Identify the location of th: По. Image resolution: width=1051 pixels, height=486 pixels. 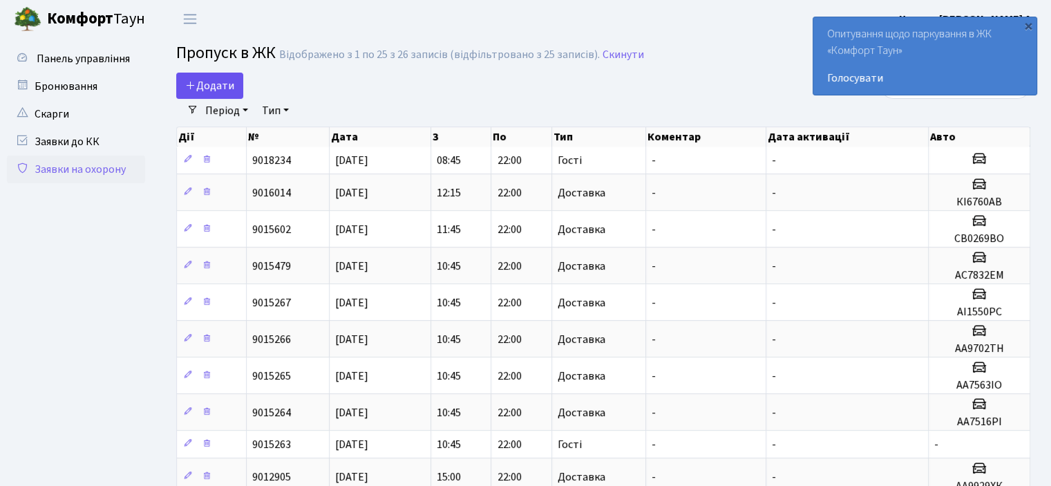
(521, 137).